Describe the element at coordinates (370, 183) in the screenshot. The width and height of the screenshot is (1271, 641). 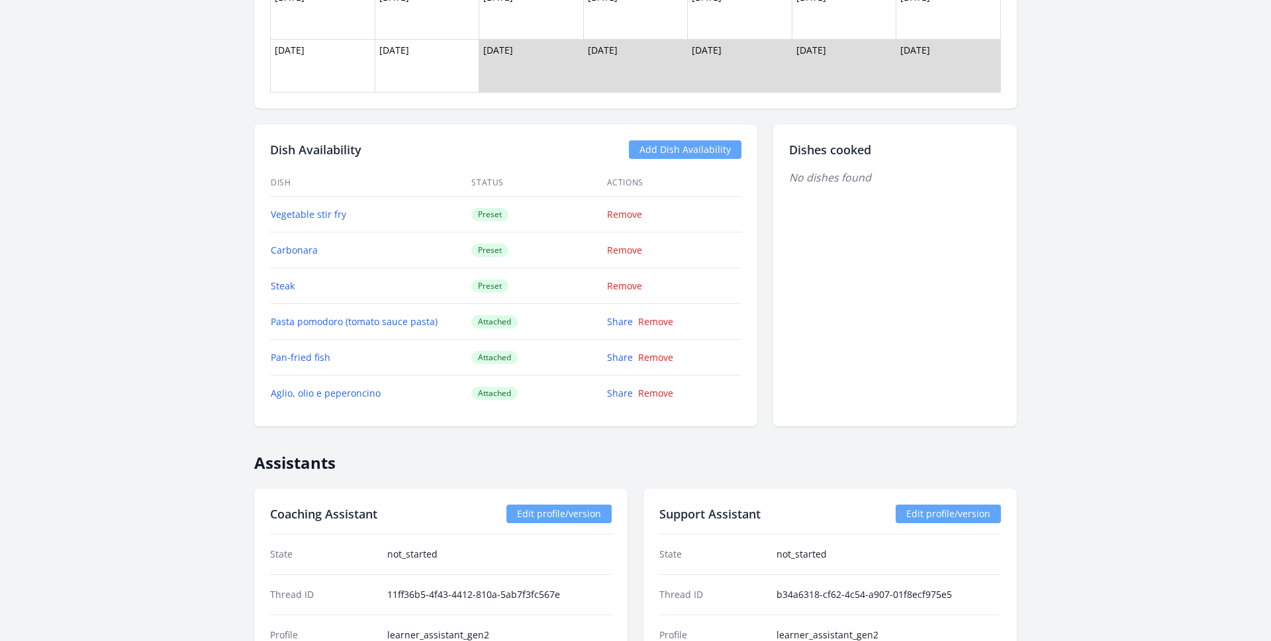
I see `th: Dish` at that location.